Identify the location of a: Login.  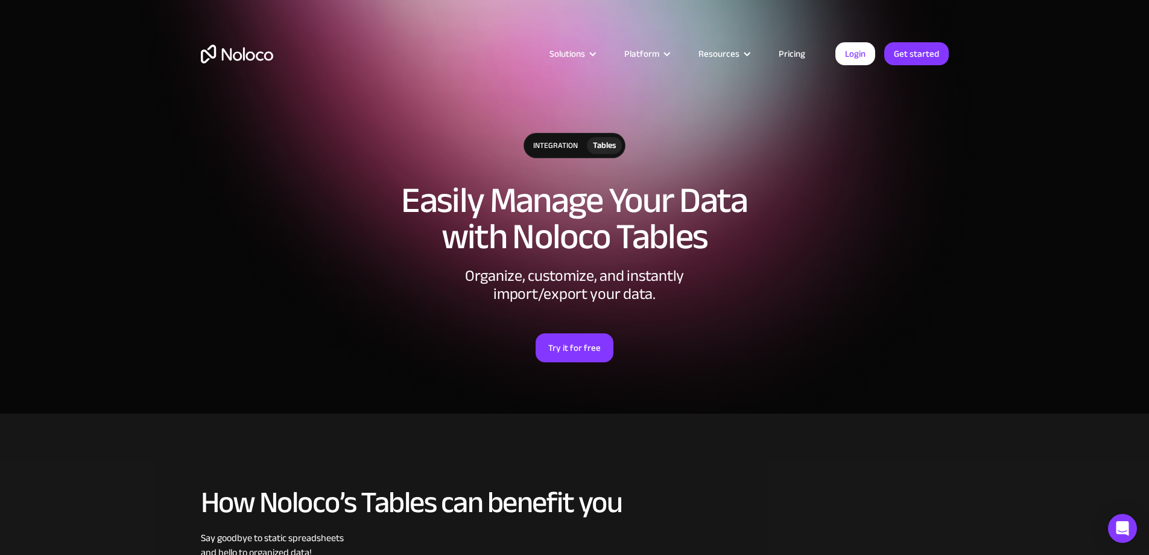
(856, 54).